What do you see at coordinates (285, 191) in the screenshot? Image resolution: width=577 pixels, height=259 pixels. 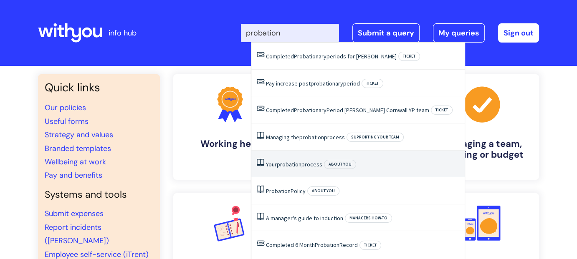 I see `a: ProbationPolicy` at bounding box center [285, 191].